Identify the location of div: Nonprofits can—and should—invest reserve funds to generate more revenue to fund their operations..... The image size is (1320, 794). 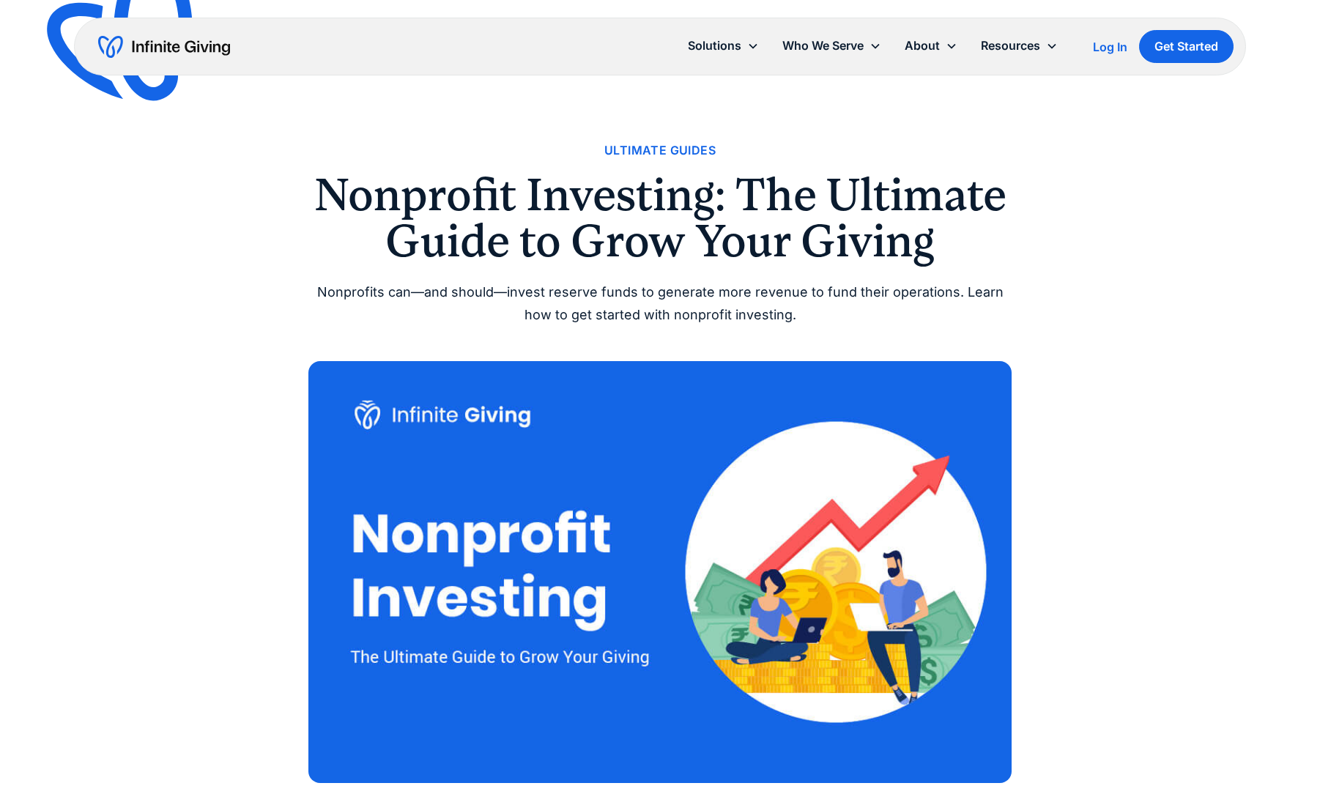
(660, 303).